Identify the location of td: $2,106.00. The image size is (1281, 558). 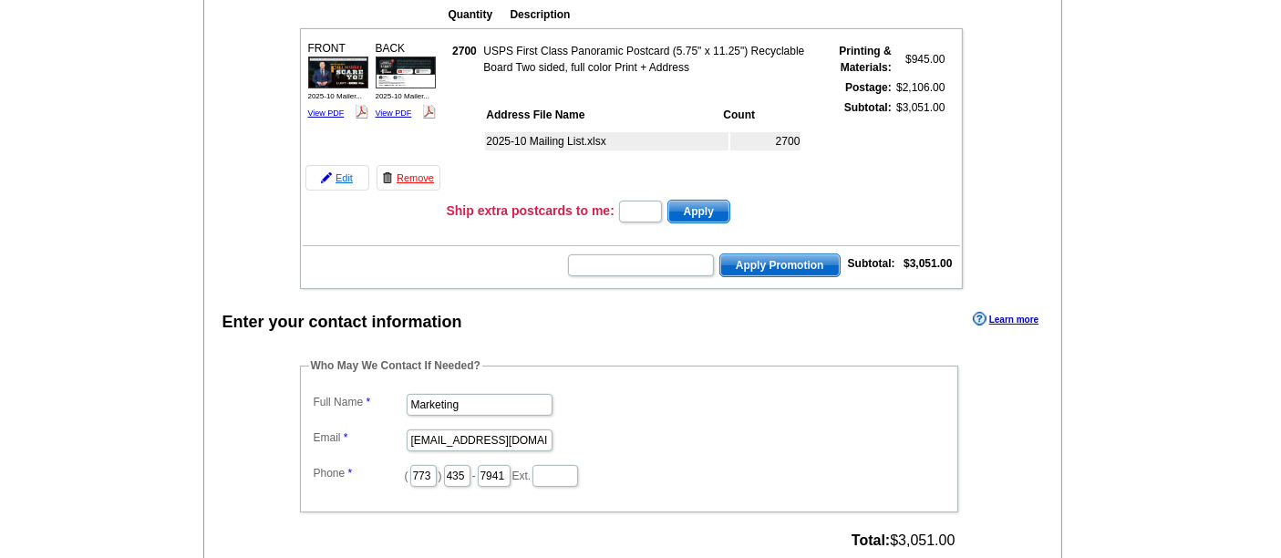
(920, 88).